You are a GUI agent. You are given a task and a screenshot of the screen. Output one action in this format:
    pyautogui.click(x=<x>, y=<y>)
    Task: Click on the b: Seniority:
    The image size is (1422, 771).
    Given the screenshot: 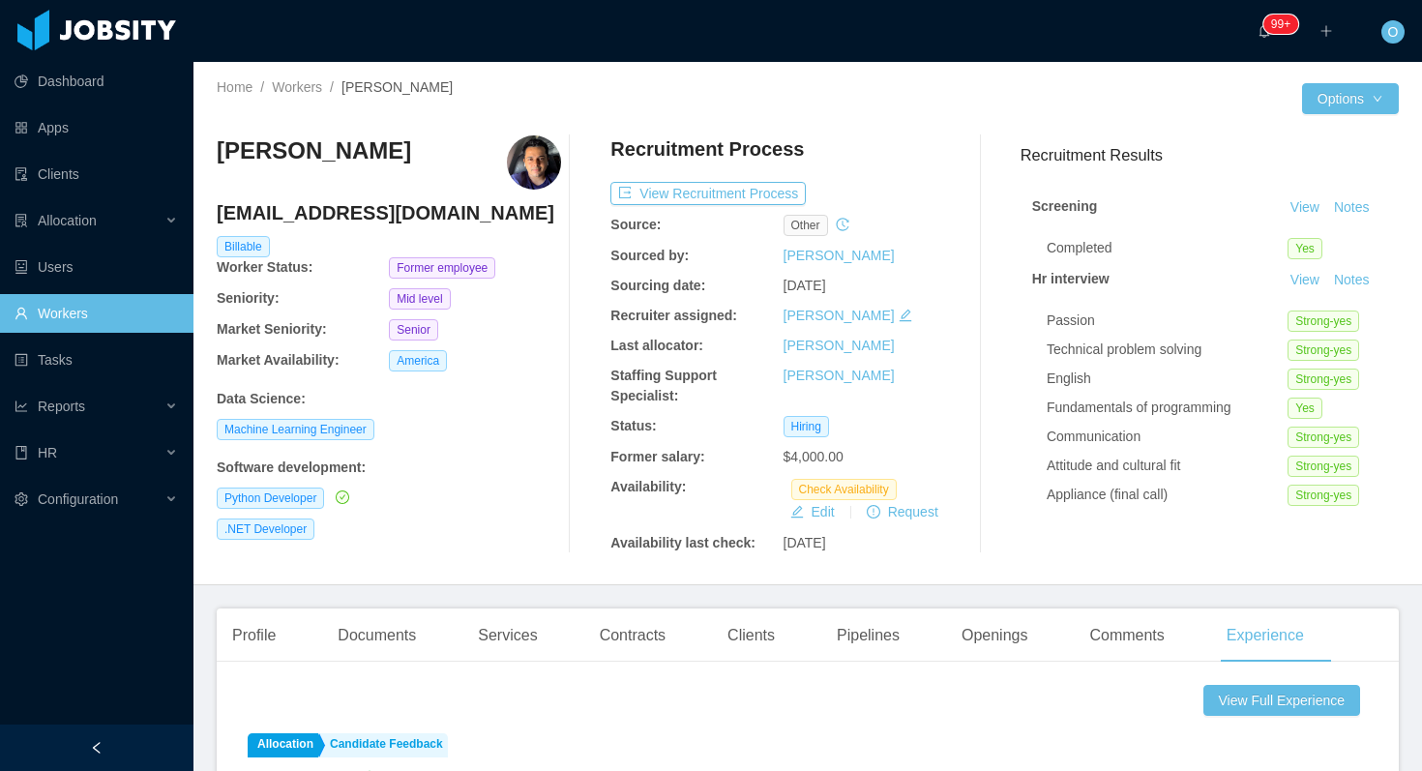 What is the action you would take?
    pyautogui.click(x=248, y=298)
    